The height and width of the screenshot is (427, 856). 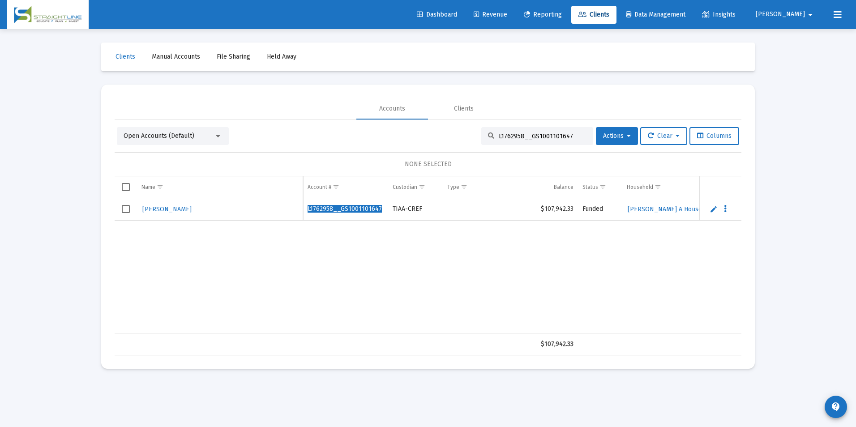 I want to click on td: $107,942.33, so click(x=557, y=210).